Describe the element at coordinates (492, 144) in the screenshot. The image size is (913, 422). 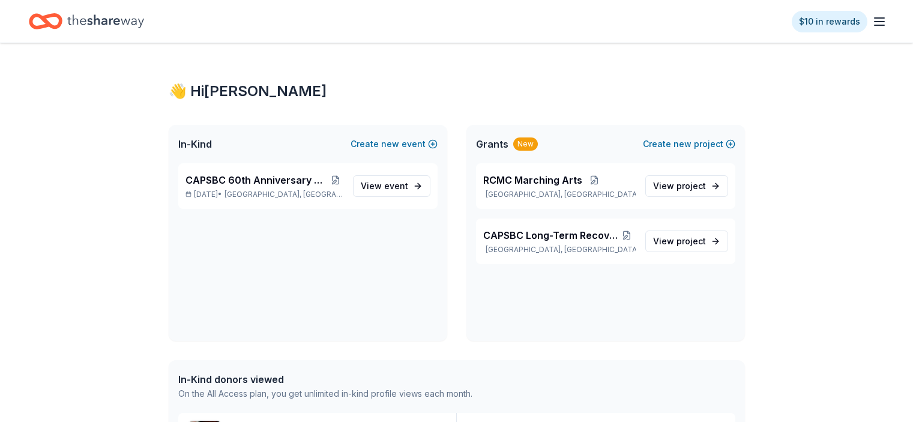
I see `span: Grants` at that location.